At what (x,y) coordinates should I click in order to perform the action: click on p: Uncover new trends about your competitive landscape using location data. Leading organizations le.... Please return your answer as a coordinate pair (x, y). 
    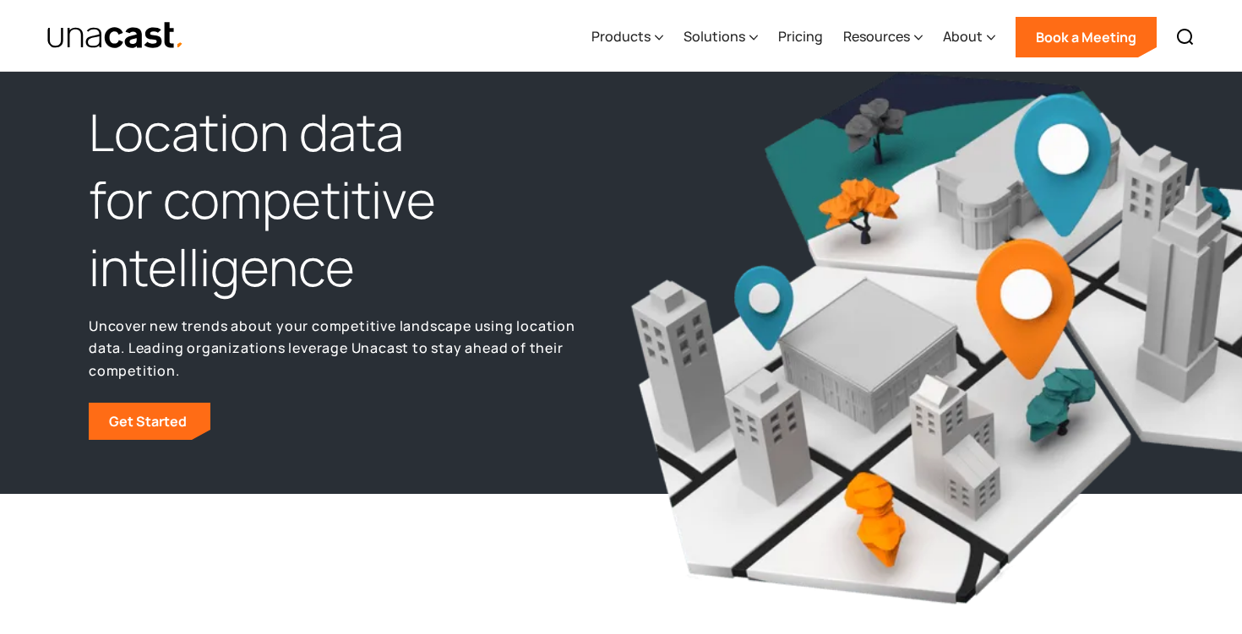
    Looking at the image, I should click on (351, 349).